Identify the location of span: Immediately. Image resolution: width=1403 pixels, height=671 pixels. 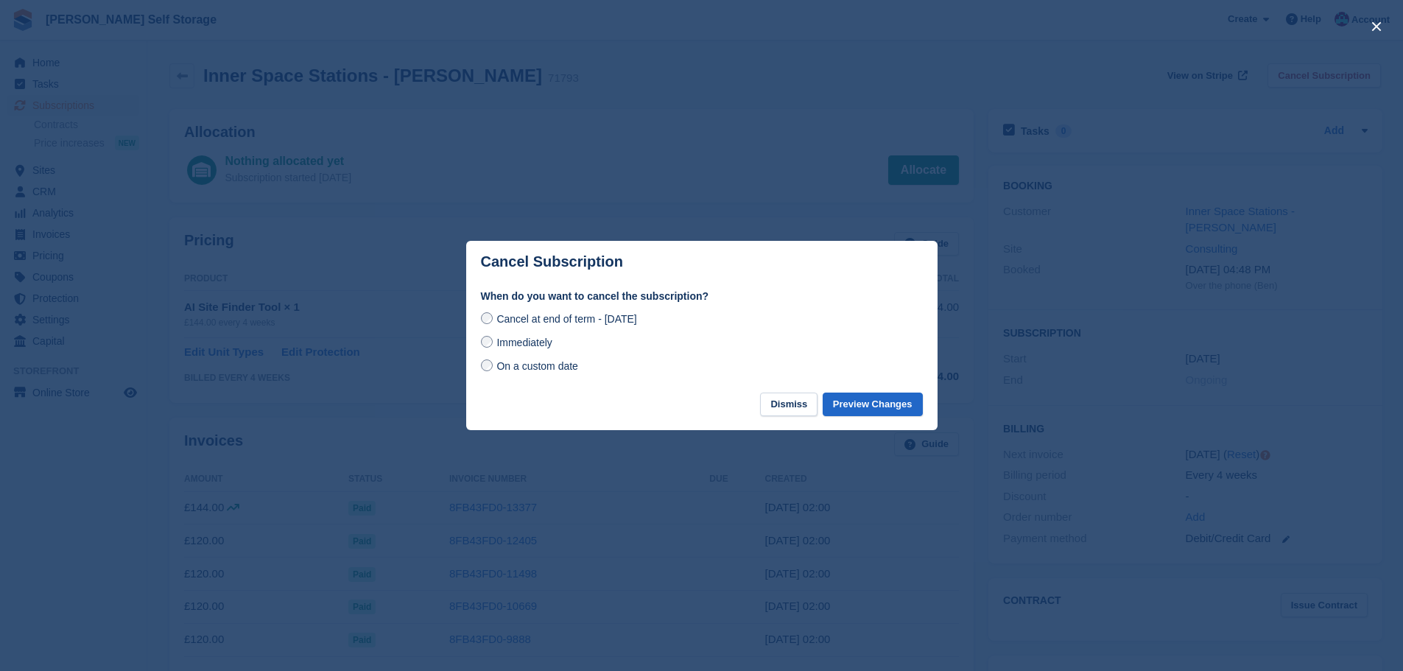
(524, 342).